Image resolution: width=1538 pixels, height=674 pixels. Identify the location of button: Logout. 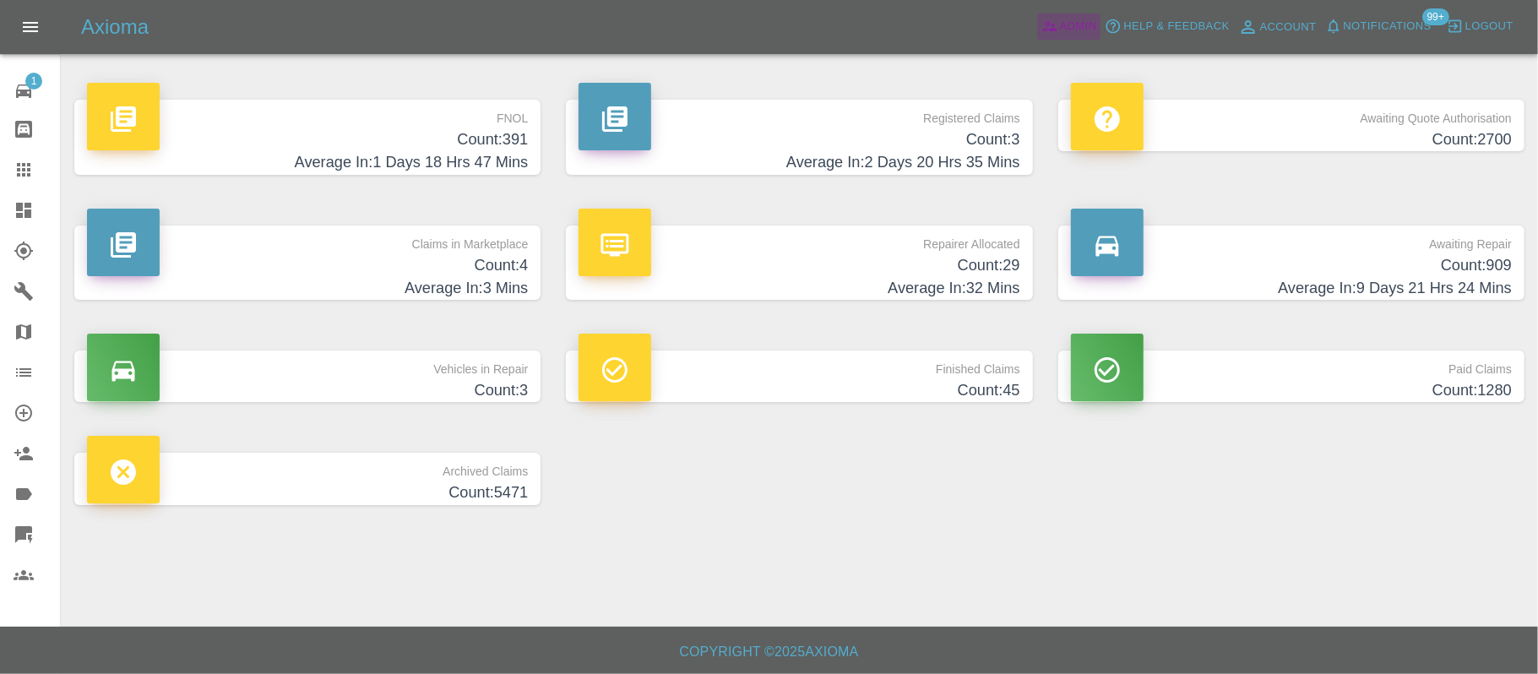
(1479, 26).